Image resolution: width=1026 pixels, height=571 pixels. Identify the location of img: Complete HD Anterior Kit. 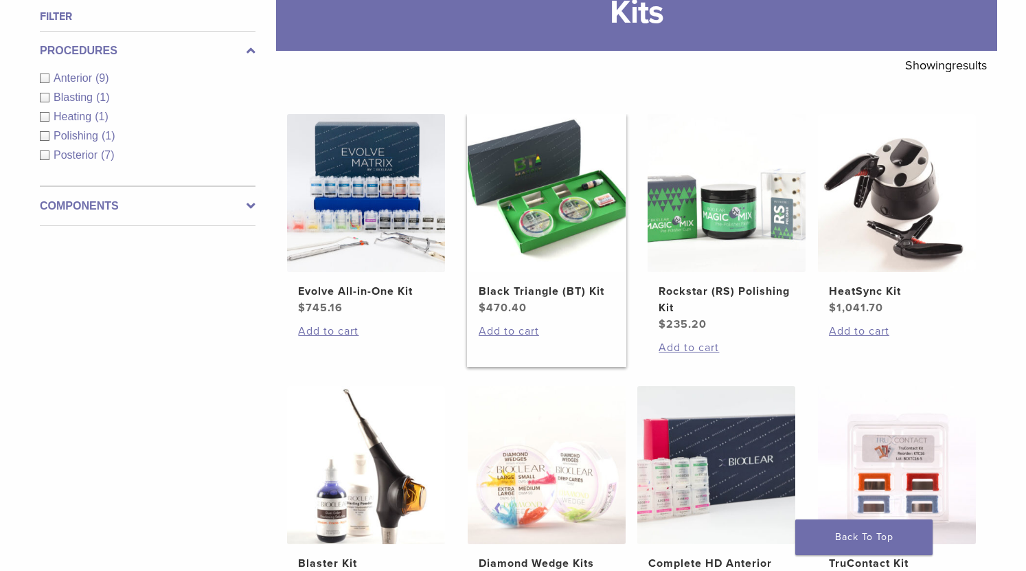
(716, 465).